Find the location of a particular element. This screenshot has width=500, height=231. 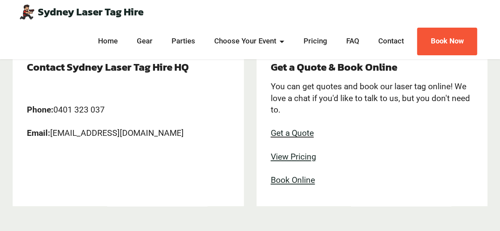

u: Book Online is located at coordinates (293, 180).